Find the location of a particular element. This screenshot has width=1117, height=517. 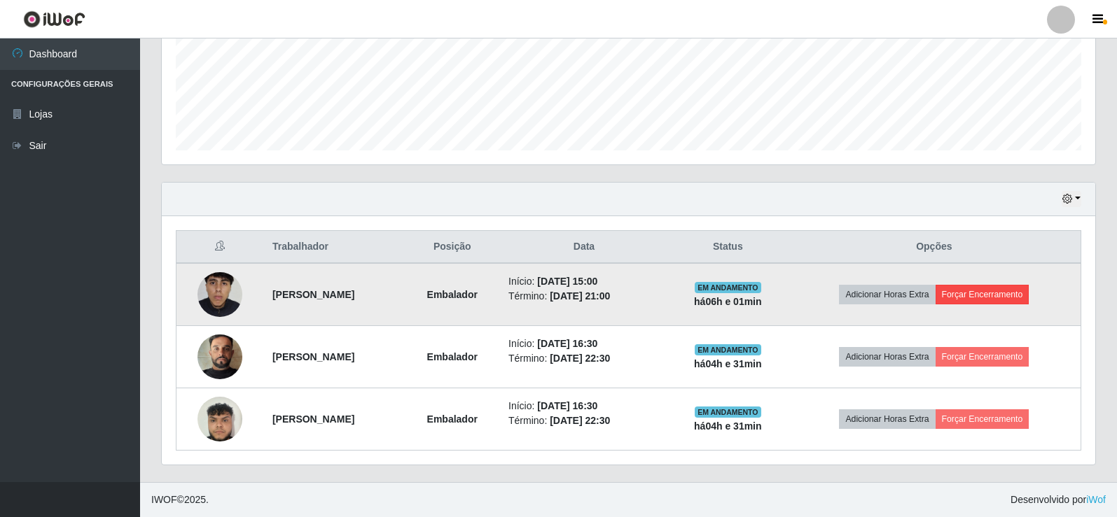

span: © 2025 . is located at coordinates (180, 500).